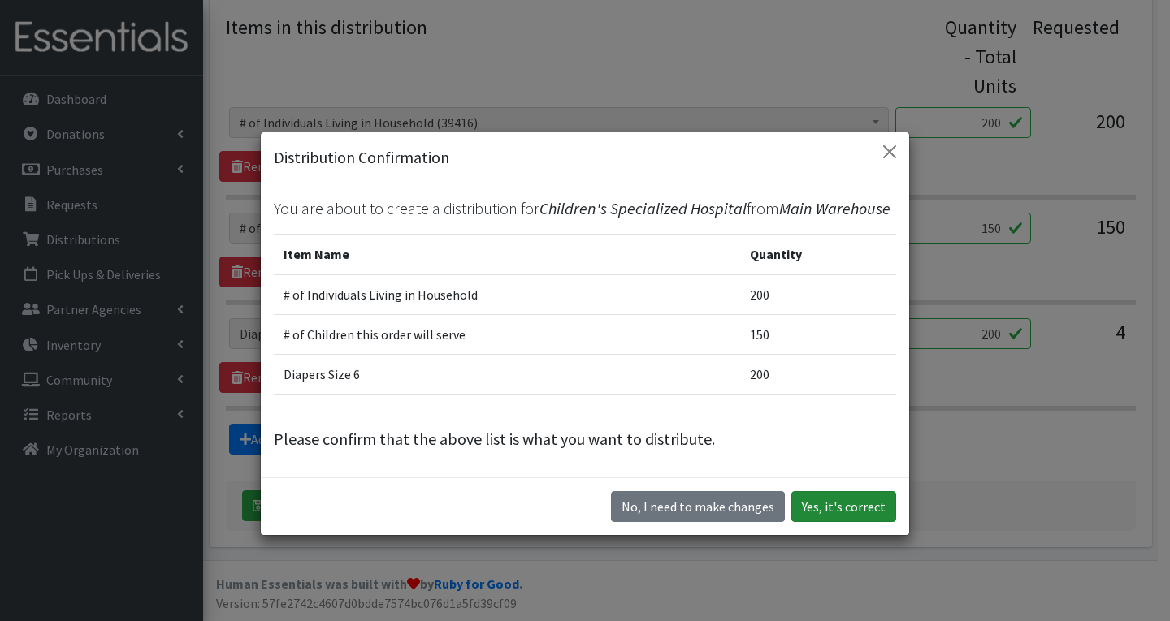  What do you see at coordinates (507, 295) in the screenshot?
I see `td: # of Individuals Living in Household` at bounding box center [507, 295].